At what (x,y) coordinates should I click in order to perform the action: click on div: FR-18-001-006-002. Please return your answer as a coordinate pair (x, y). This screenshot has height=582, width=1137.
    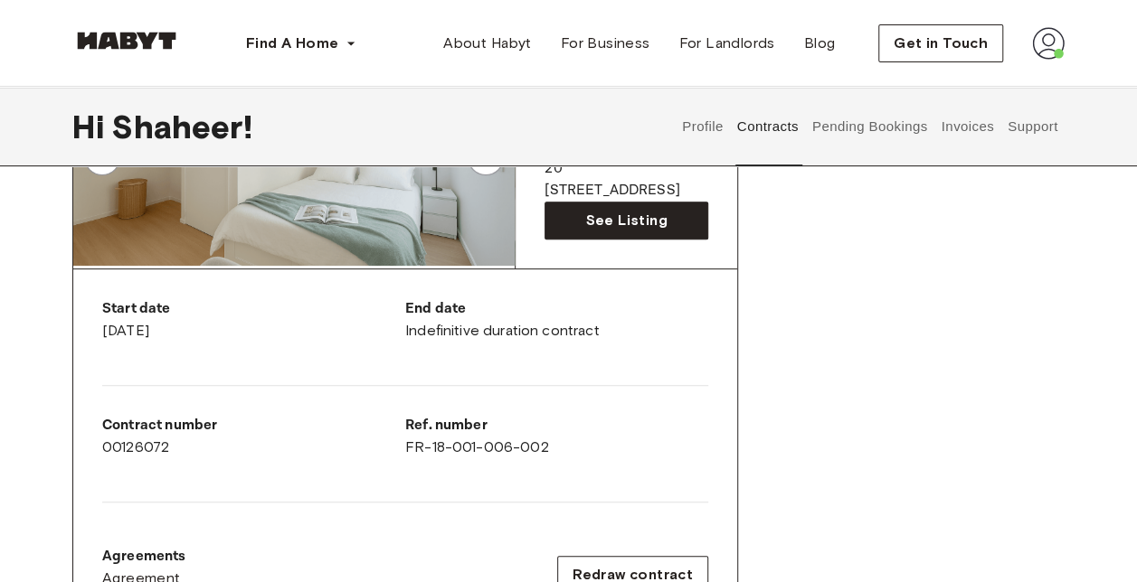
    Looking at the image, I should click on (556, 437).